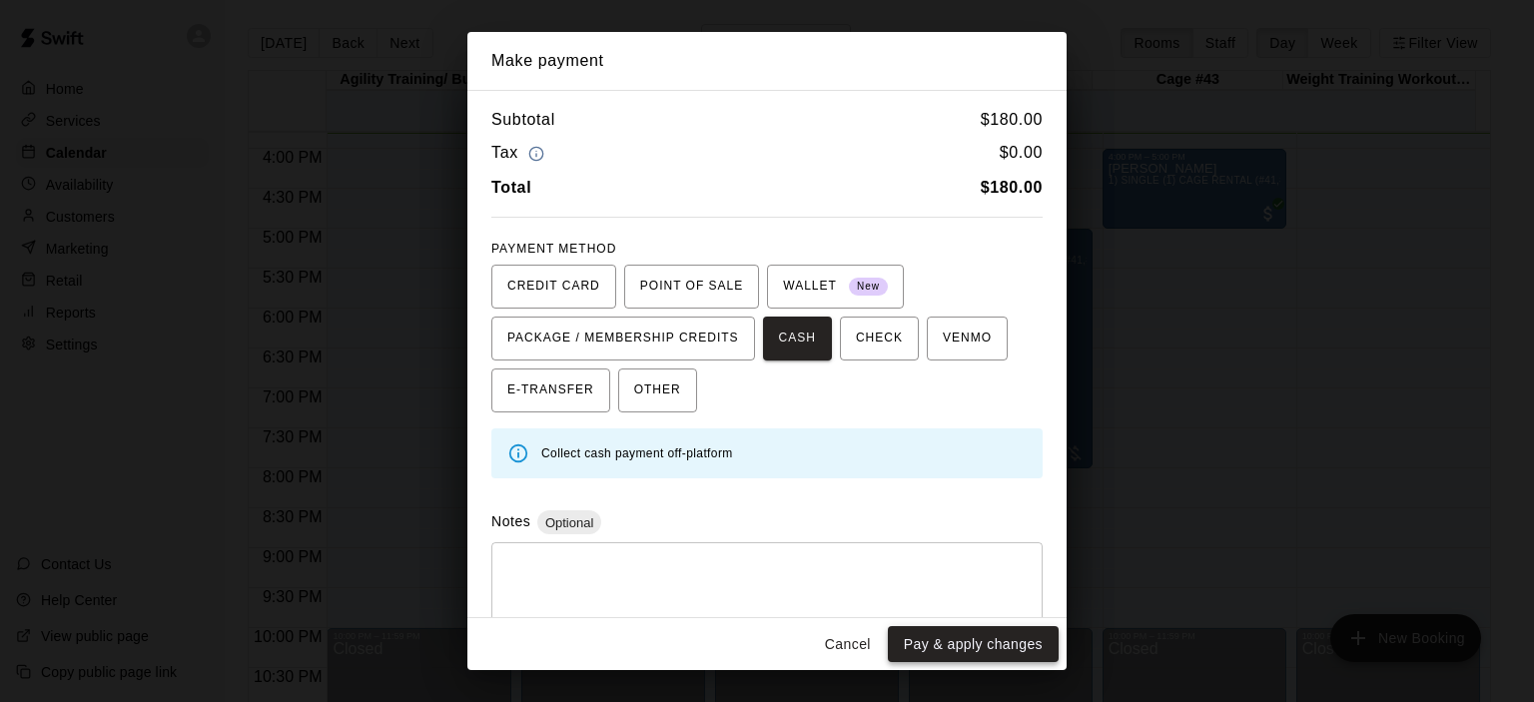 Image resolution: width=1534 pixels, height=702 pixels. What do you see at coordinates (511, 187) in the screenshot?
I see `b: Total` at bounding box center [511, 187].